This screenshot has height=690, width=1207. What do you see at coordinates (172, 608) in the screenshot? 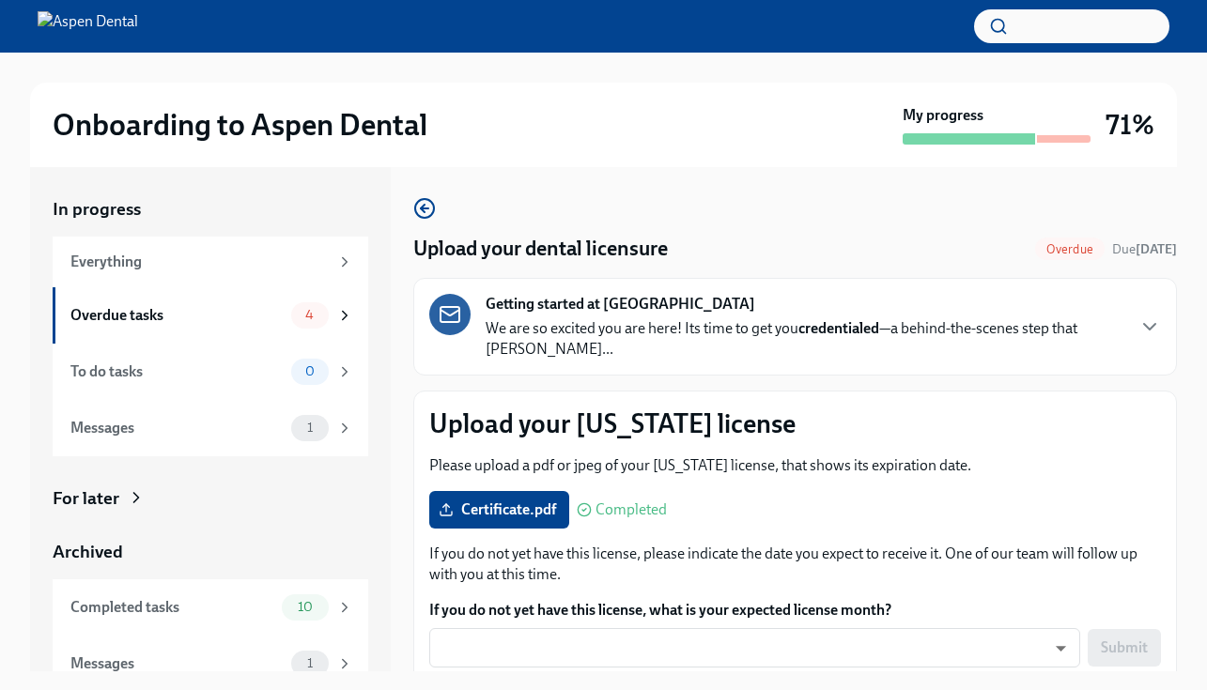
I see `div: Completed tasks` at bounding box center [172, 608].